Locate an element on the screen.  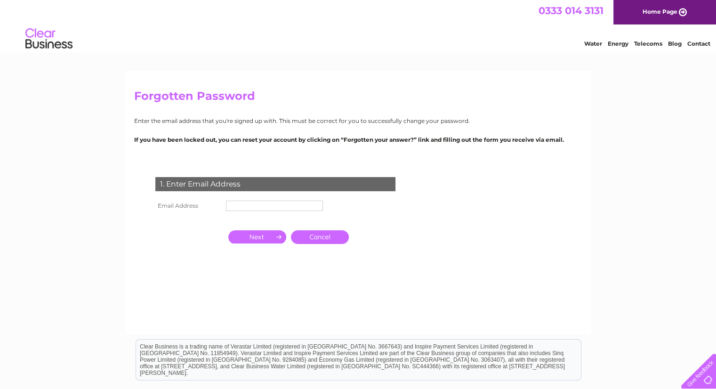
h2: Forgotten Password is located at coordinates (358, 98).